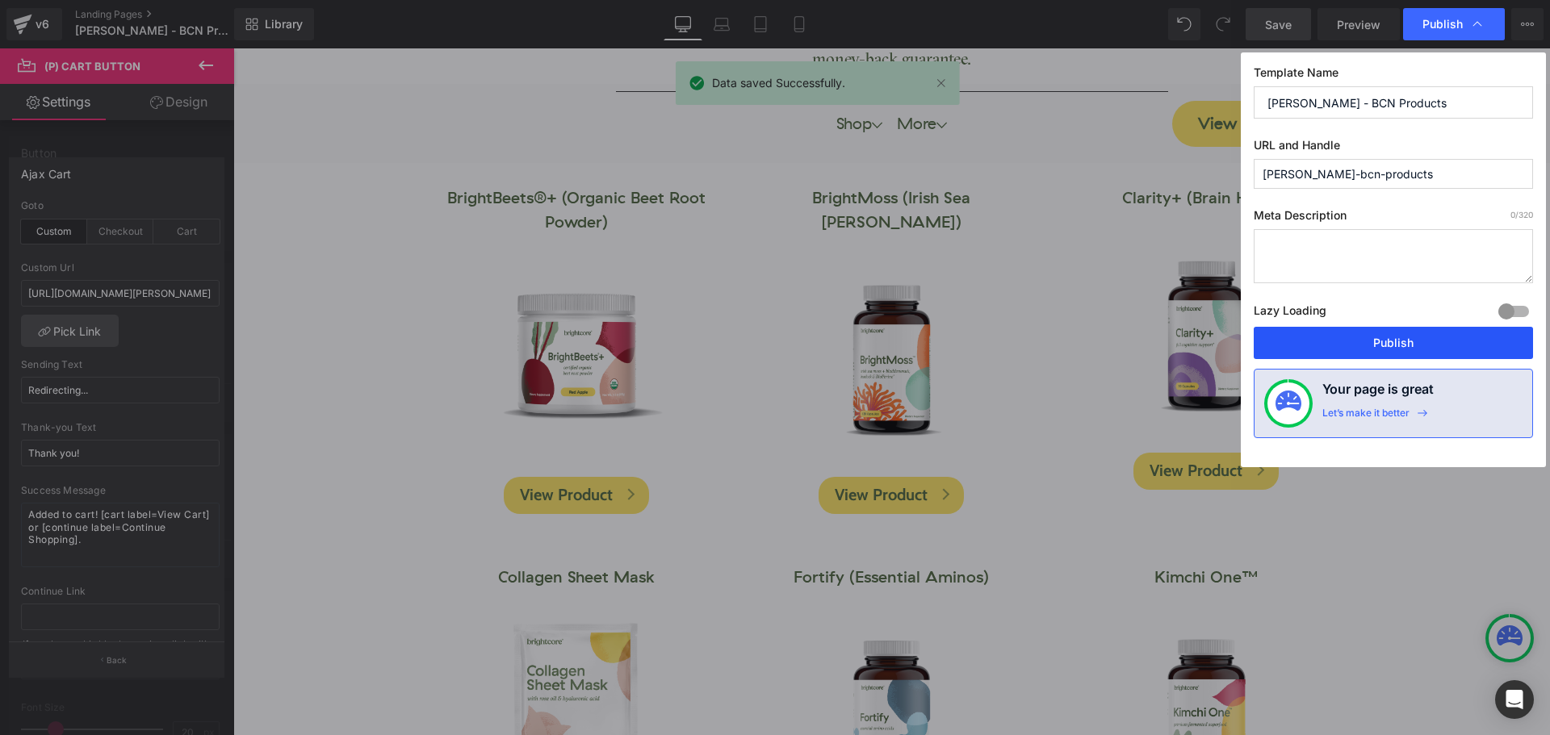 This screenshot has height=735, width=1550. I want to click on span: /320, so click(1521, 215).